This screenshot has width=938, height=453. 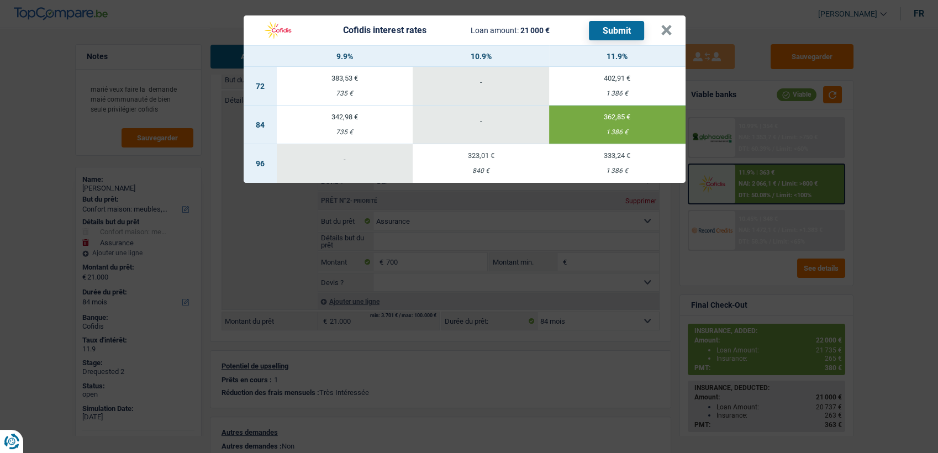 I want to click on div: 333,24 €, so click(x=617, y=155).